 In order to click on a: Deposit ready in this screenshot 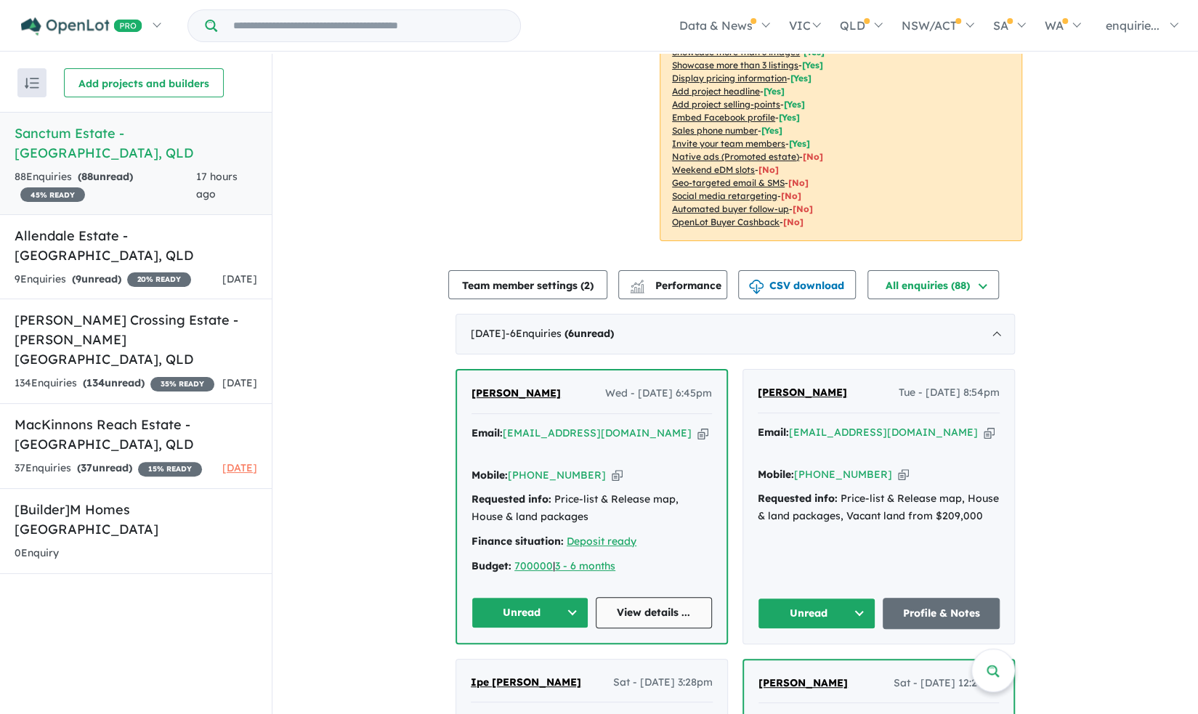, I will do `click(601, 541)`.